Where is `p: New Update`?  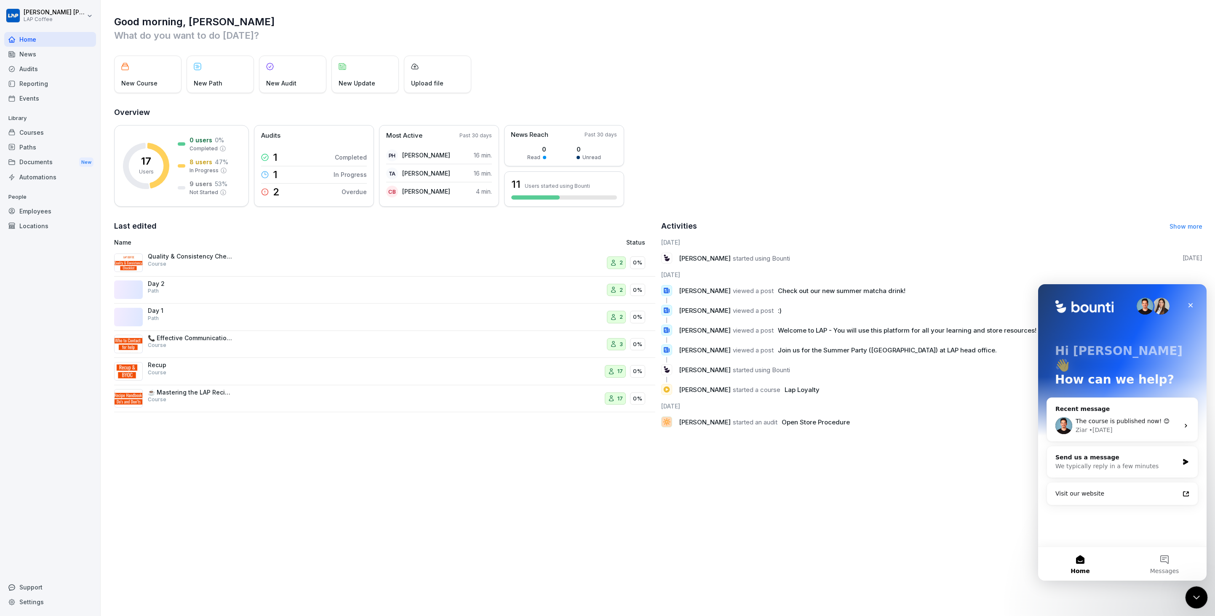 p: New Update is located at coordinates (357, 83).